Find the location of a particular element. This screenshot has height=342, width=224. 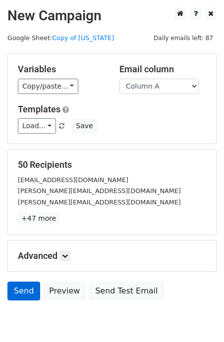

h2: New Campaign is located at coordinates (112, 16).